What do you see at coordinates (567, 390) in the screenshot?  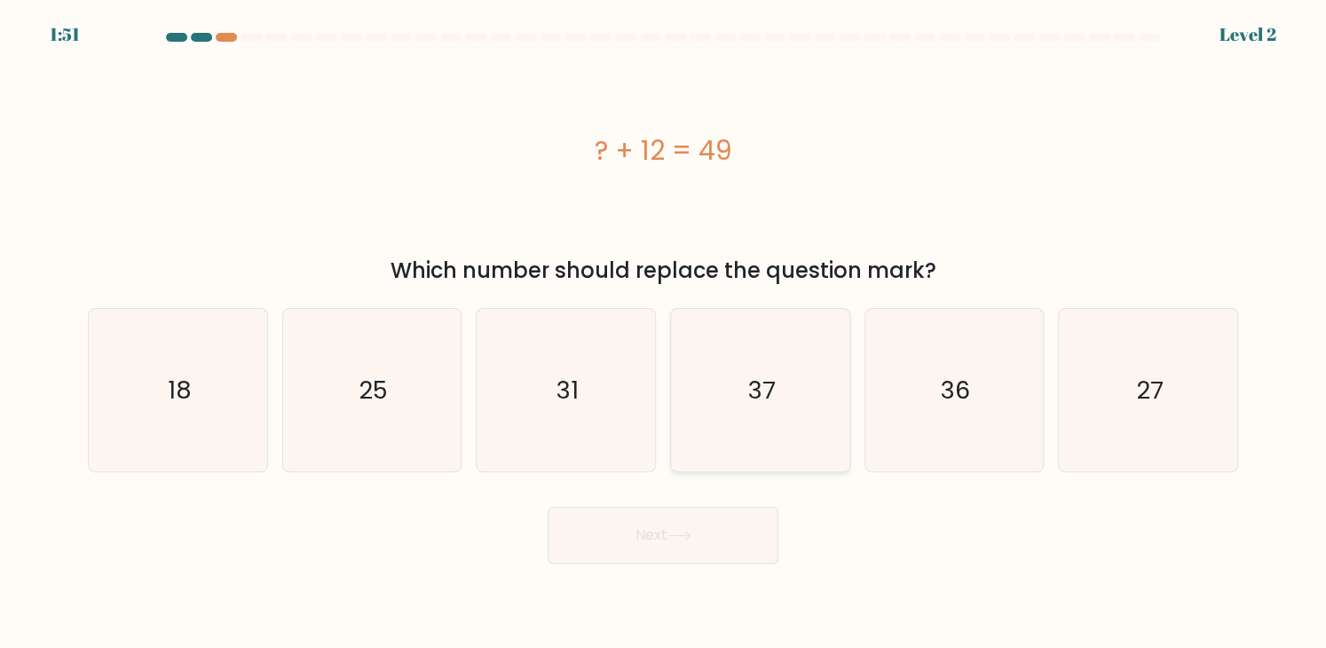 I see `text: 31` at bounding box center [567, 390].